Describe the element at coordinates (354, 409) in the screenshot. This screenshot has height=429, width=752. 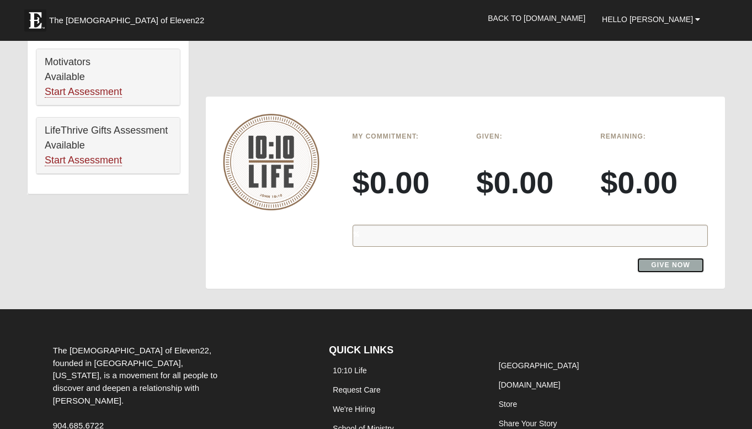
I see `a: We're Hiring` at that location.